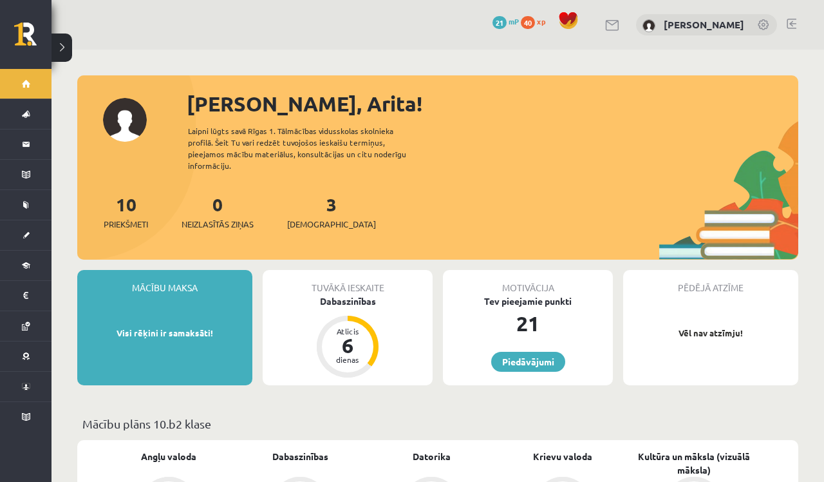 Image resolution: width=824 pixels, height=482 pixels. What do you see at coordinates (438, 423) in the screenshot?
I see `p: Mācību plāns 10.b2 klase` at bounding box center [438, 423].